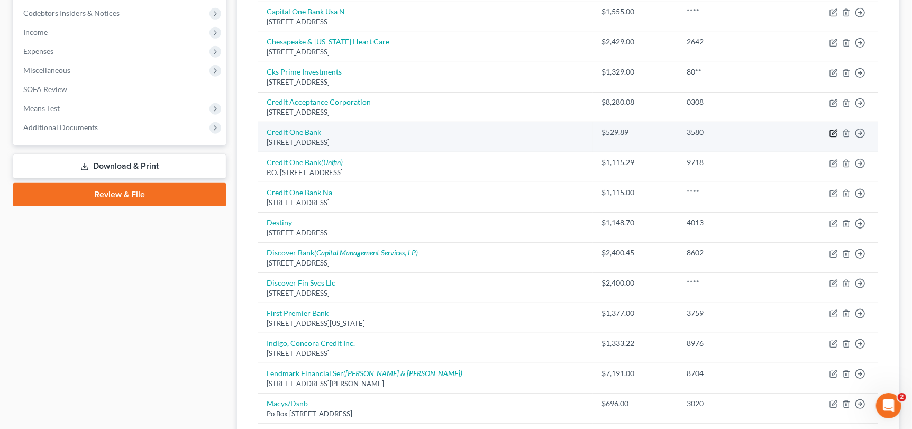 This screenshot has width=912, height=429. What do you see at coordinates (45, 89) in the screenshot?
I see `span: SOFA Review` at bounding box center [45, 89].